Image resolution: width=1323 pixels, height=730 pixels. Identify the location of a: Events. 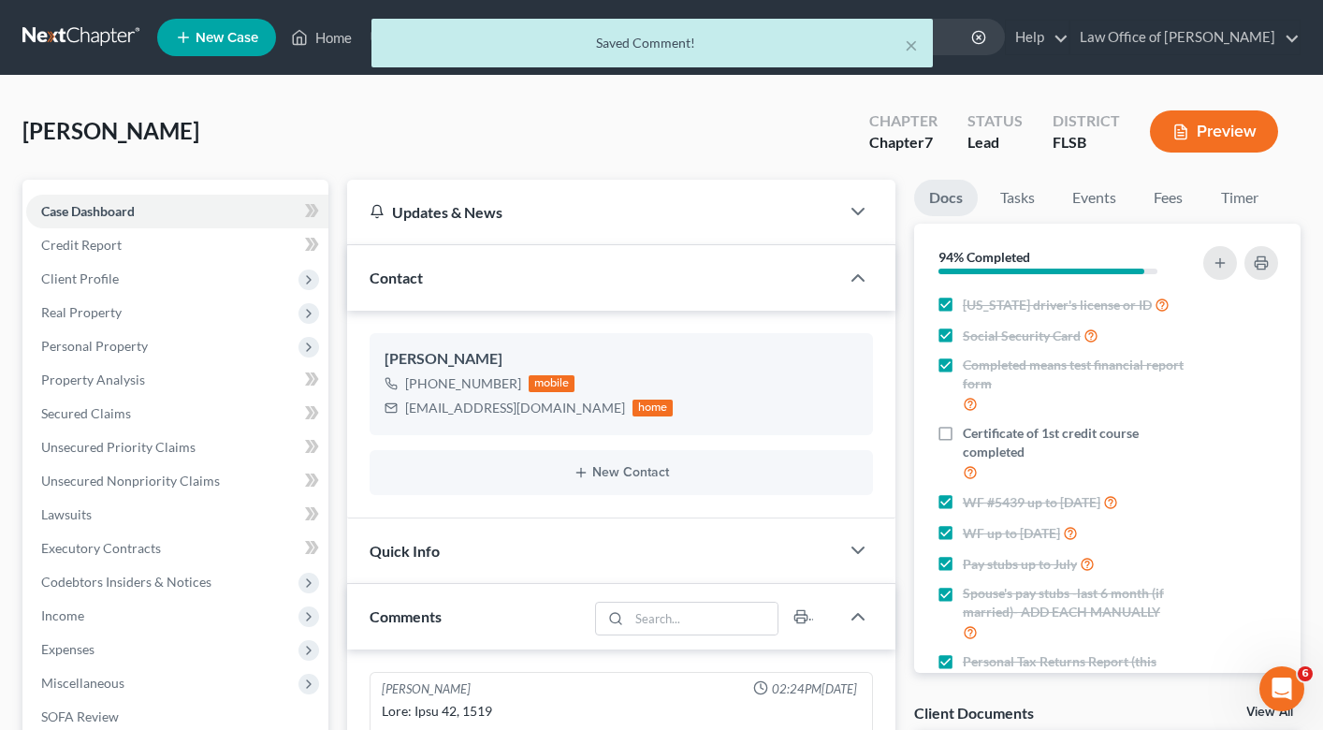
(1094, 197).